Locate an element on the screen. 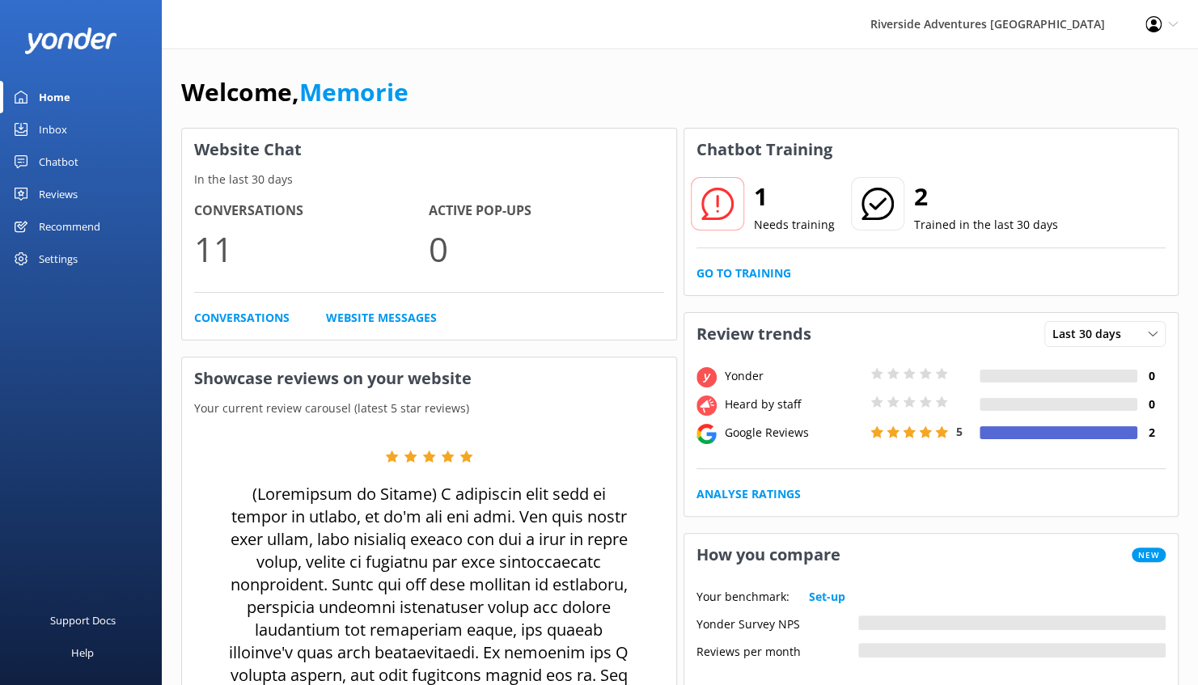 This screenshot has width=1198, height=685. a: Go to Training is located at coordinates (743, 273).